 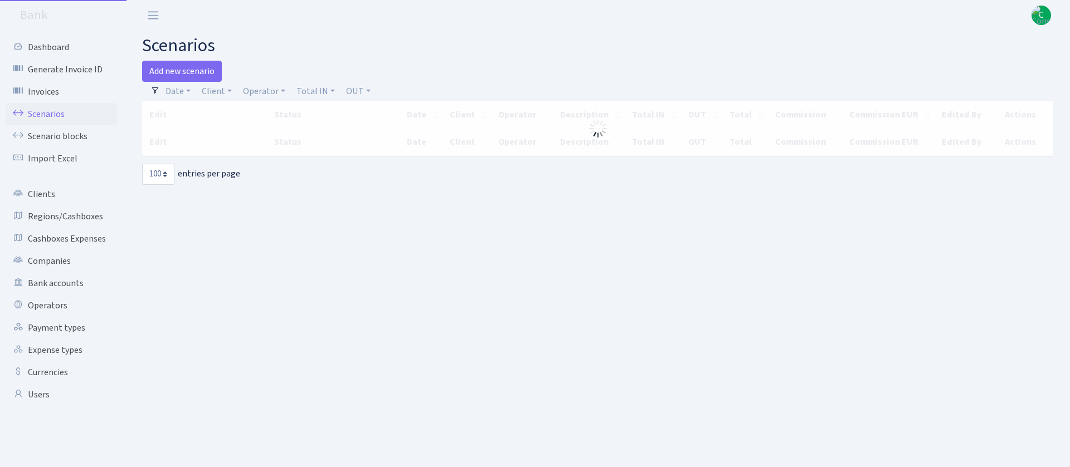 What do you see at coordinates (61, 47) in the screenshot?
I see `a: Dashboard` at bounding box center [61, 47].